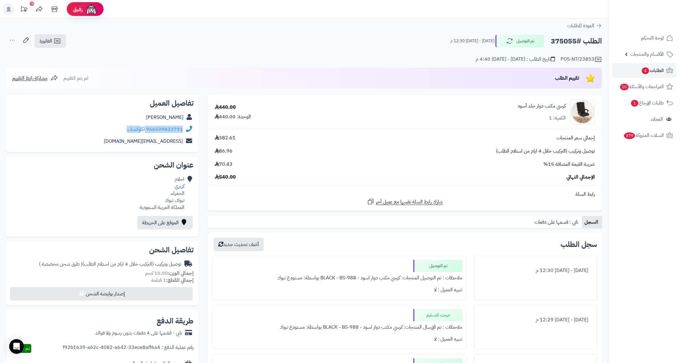 This screenshot has height=363, width=680. What do you see at coordinates (339, 278) in the screenshot?
I see `div: ملاحظات : تم التوصيل المنتجات: كرسي مكتب دوار اسود - BLACK - BS-988 بواسطة: مستودع تبوك` at bounding box center [339, 278].